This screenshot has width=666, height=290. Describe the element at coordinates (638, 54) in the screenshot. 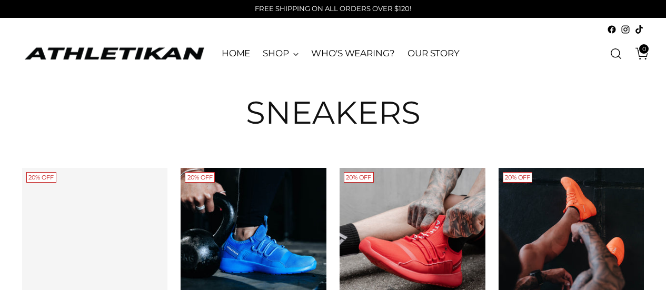

I see `a: Open cart modal` at that location.